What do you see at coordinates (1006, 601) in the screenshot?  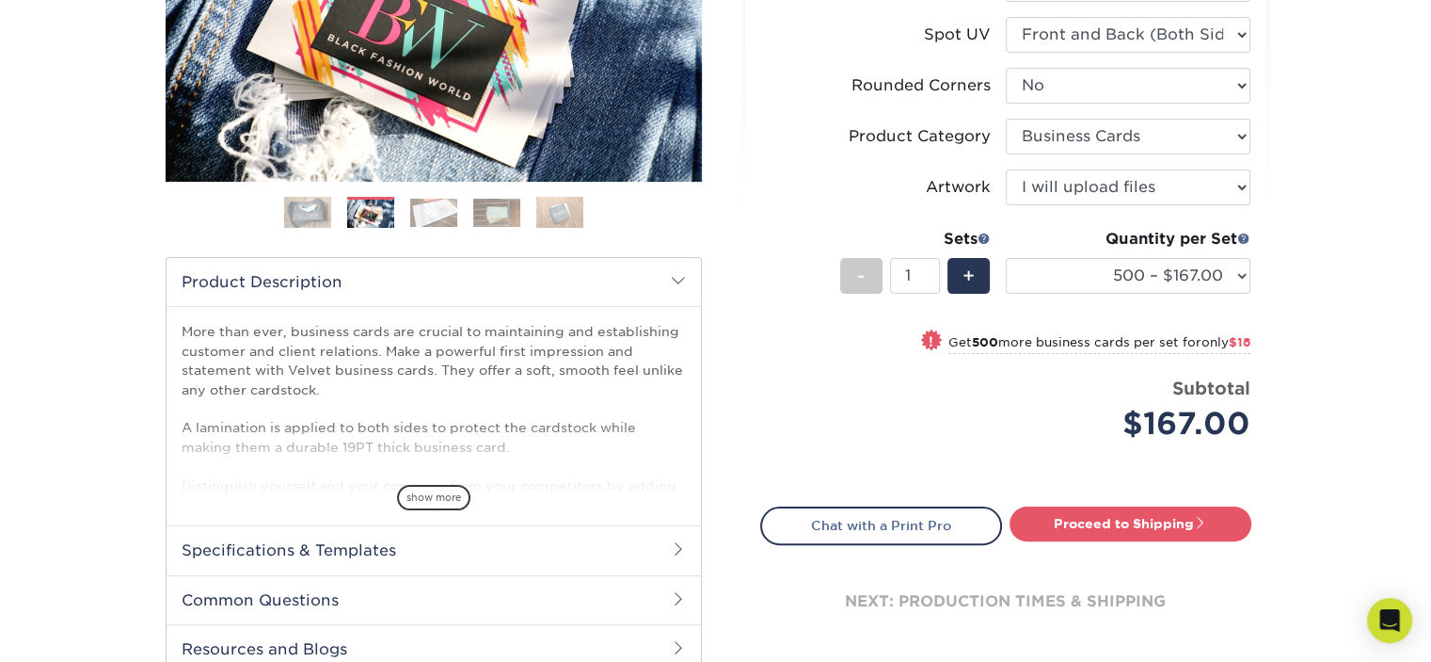 I see `div: next: production times & shipping` at bounding box center [1006, 601].